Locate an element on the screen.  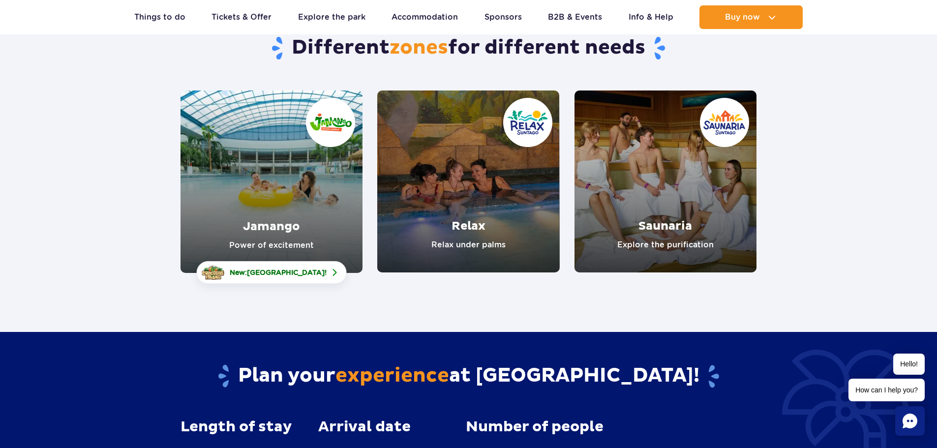
span: How can I help you? is located at coordinates (887, 390).